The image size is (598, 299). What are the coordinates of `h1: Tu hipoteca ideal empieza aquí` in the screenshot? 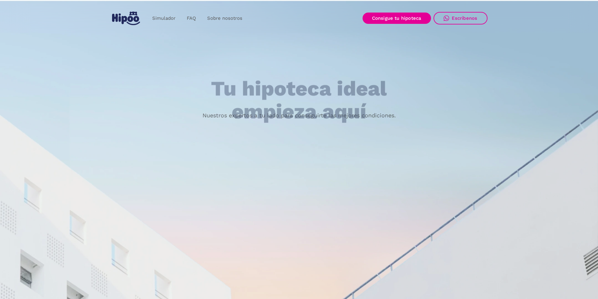 It's located at (299, 100).